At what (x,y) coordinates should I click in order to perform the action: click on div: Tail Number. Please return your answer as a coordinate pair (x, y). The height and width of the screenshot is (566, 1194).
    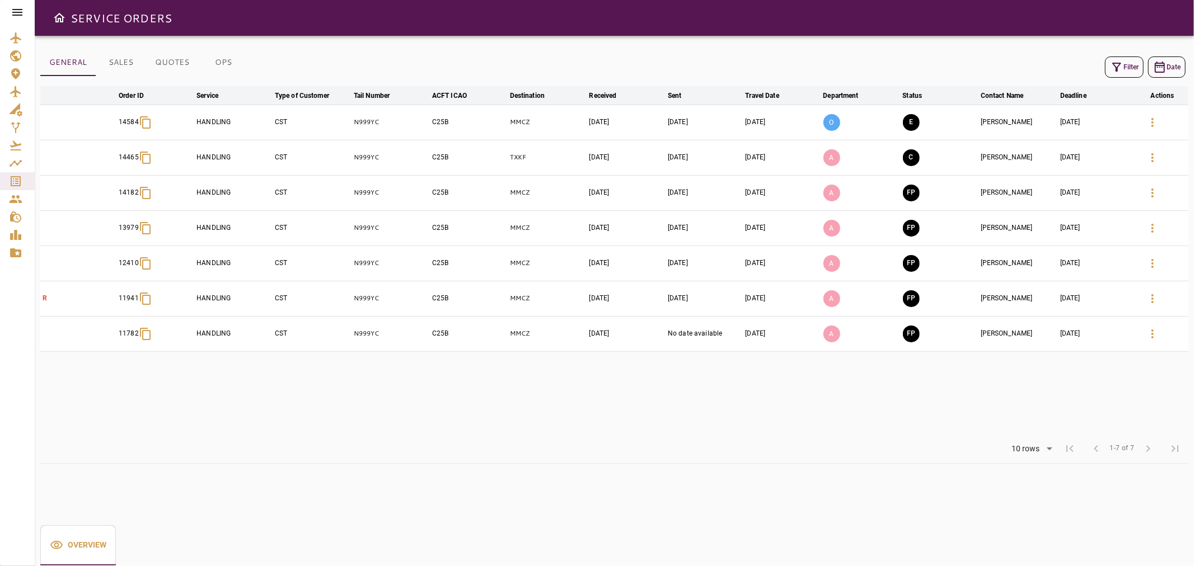
    Looking at the image, I should click on (372, 96).